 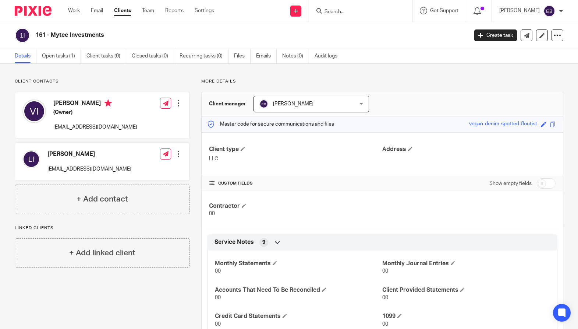 I want to click on p: Linked clients, so click(x=102, y=228).